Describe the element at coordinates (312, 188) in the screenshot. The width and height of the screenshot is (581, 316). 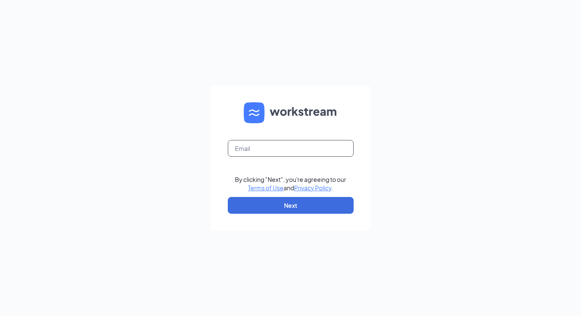
I see `a: Privacy Policy` at that location.